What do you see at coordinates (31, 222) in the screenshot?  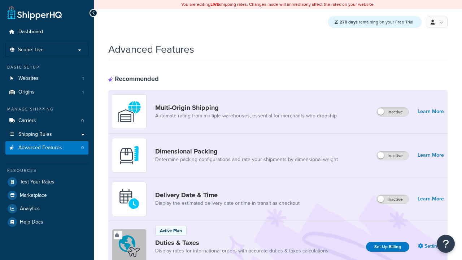 I see `span: Help Docs` at bounding box center [31, 222].